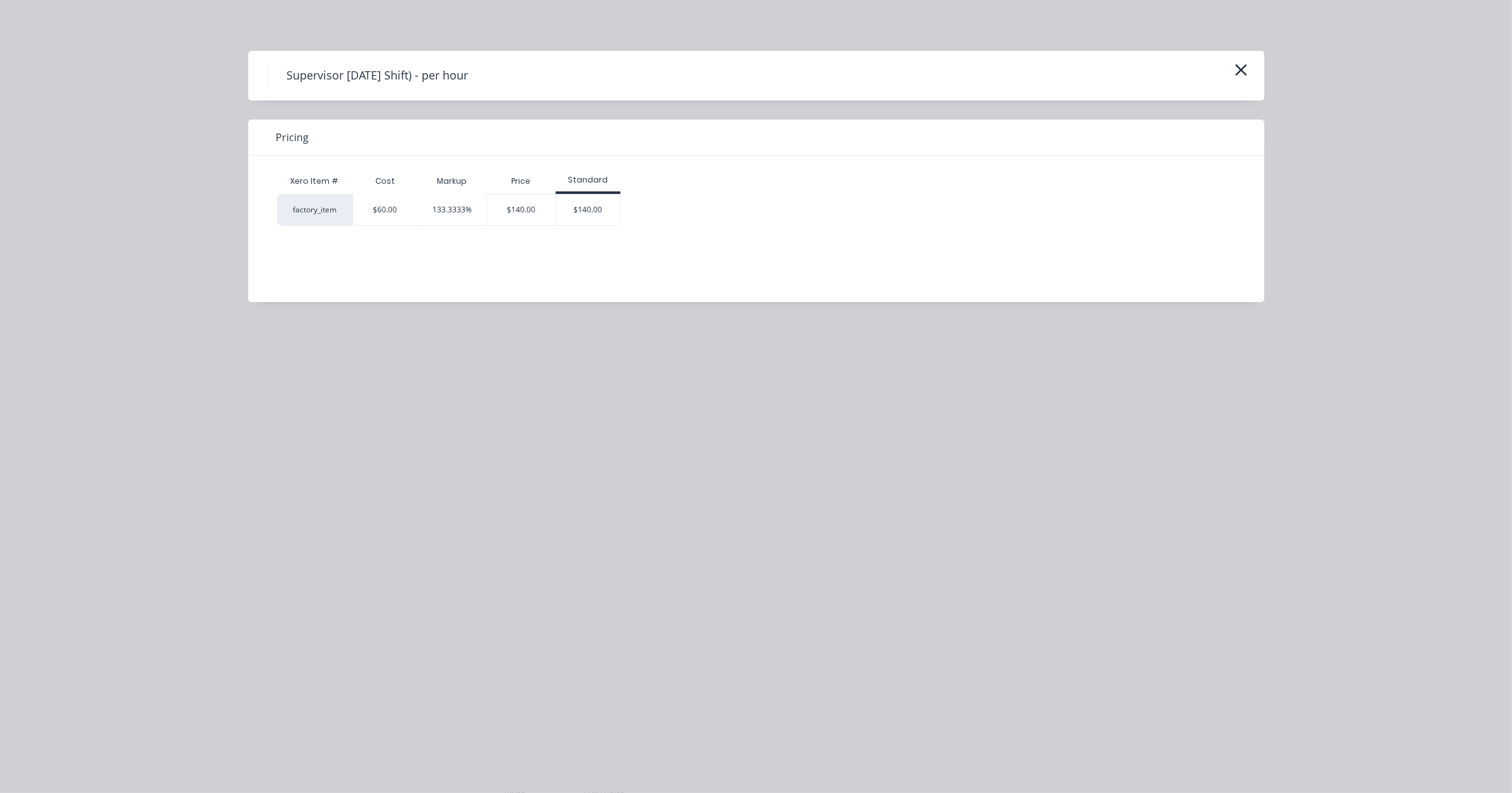 This screenshot has height=793, width=1512. What do you see at coordinates (385, 210) in the screenshot?
I see `div: $60.00` at bounding box center [385, 210].